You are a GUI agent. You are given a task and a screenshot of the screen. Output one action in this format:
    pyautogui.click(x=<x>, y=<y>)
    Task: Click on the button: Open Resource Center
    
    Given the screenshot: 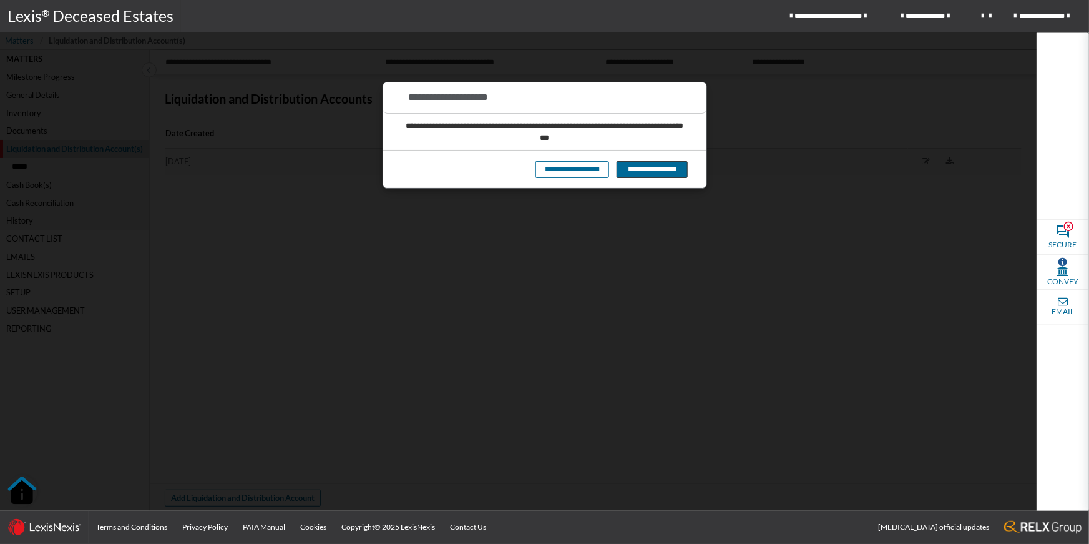 What is the action you would take?
    pyautogui.click(x=22, y=491)
    